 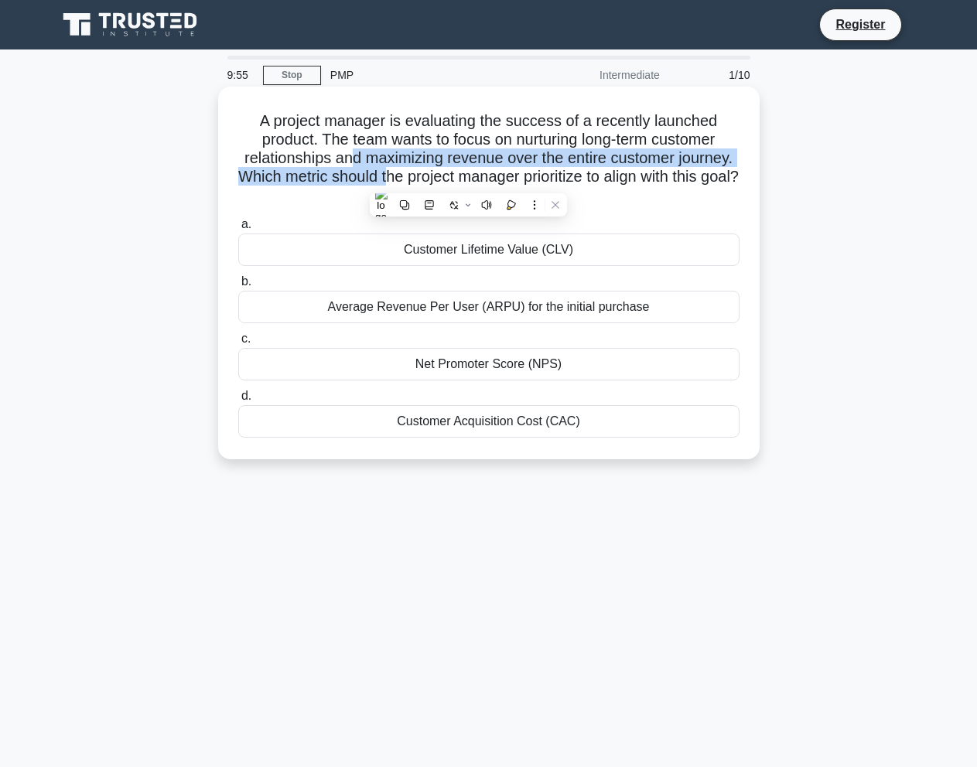 What do you see at coordinates (489, 250) in the screenshot?
I see `div: Customer Lifetime Value (CLV)` at bounding box center [489, 250].